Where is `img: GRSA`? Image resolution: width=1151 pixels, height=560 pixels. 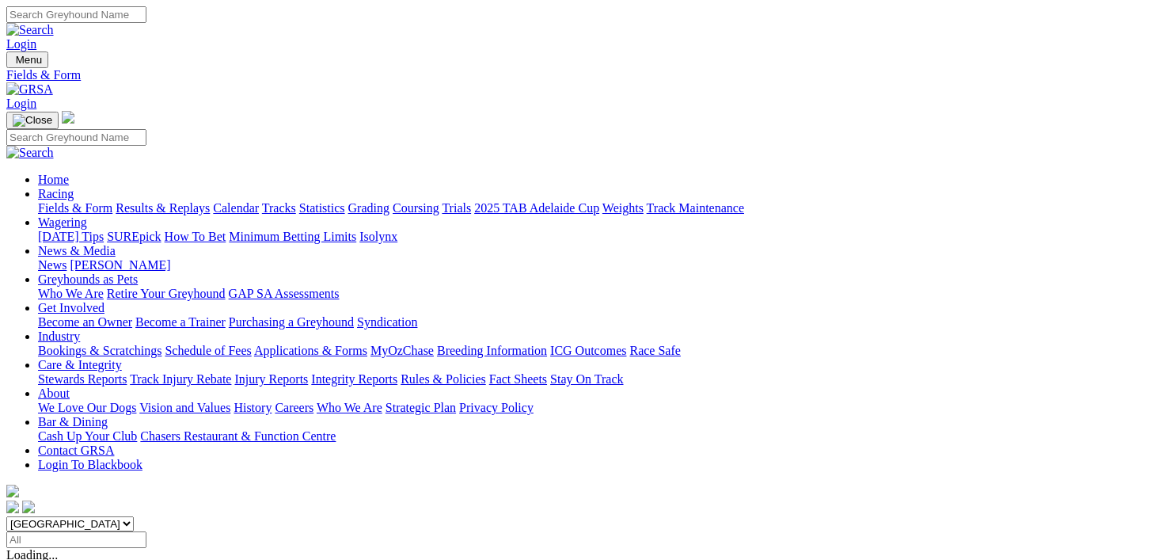
img: GRSA is located at coordinates (29, 89).